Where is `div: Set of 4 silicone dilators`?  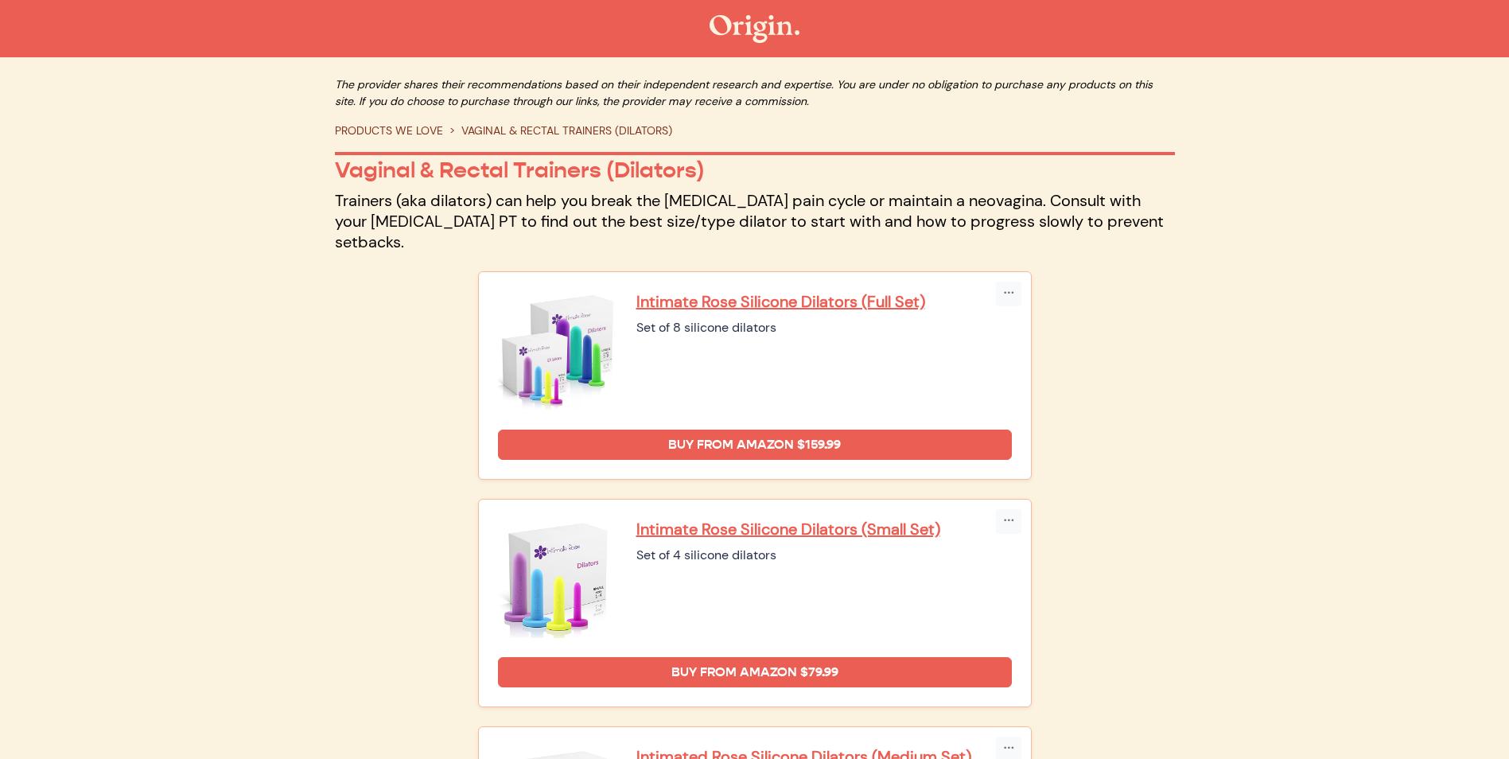 div: Set of 4 silicone dilators is located at coordinates (824, 555).